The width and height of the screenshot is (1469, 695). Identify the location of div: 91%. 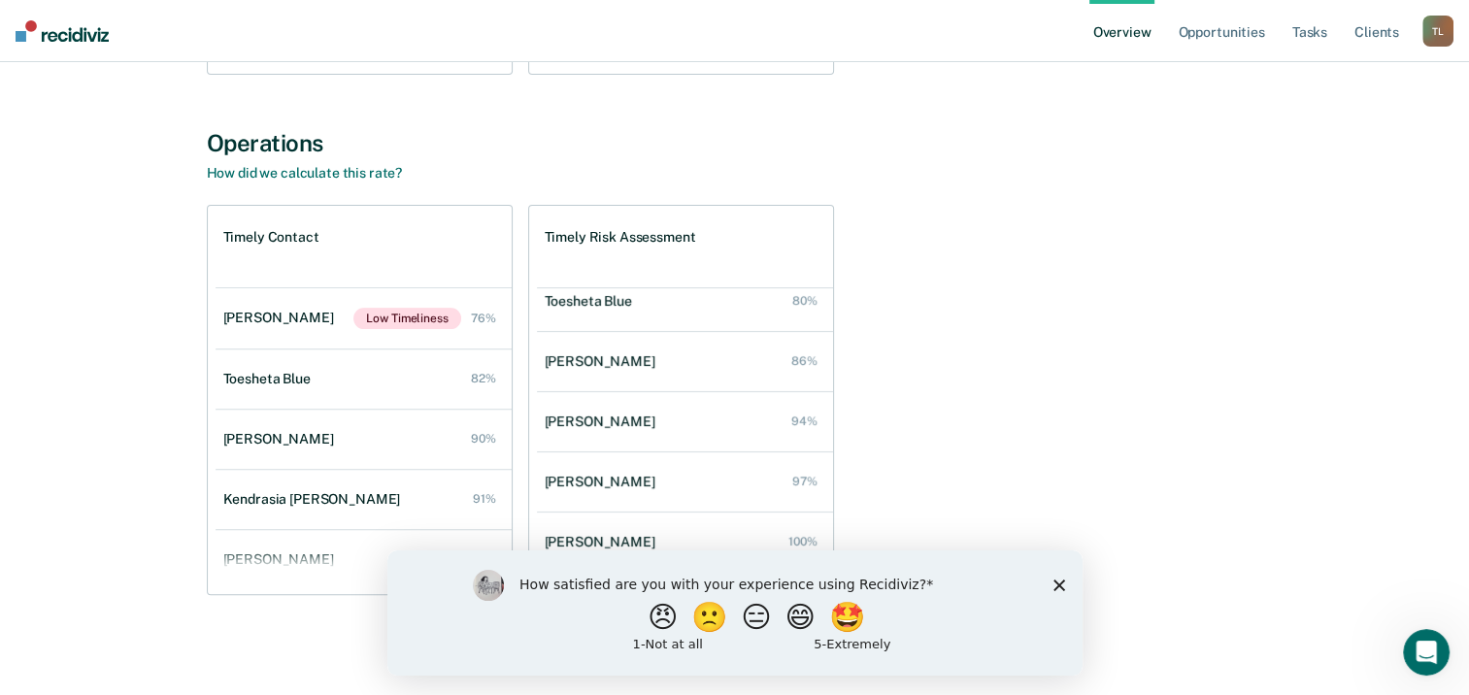
(484, 499).